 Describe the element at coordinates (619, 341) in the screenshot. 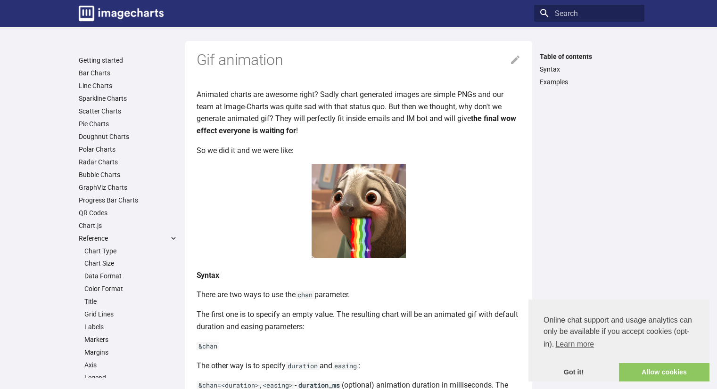

I see `div: cookieconsent` at that location.